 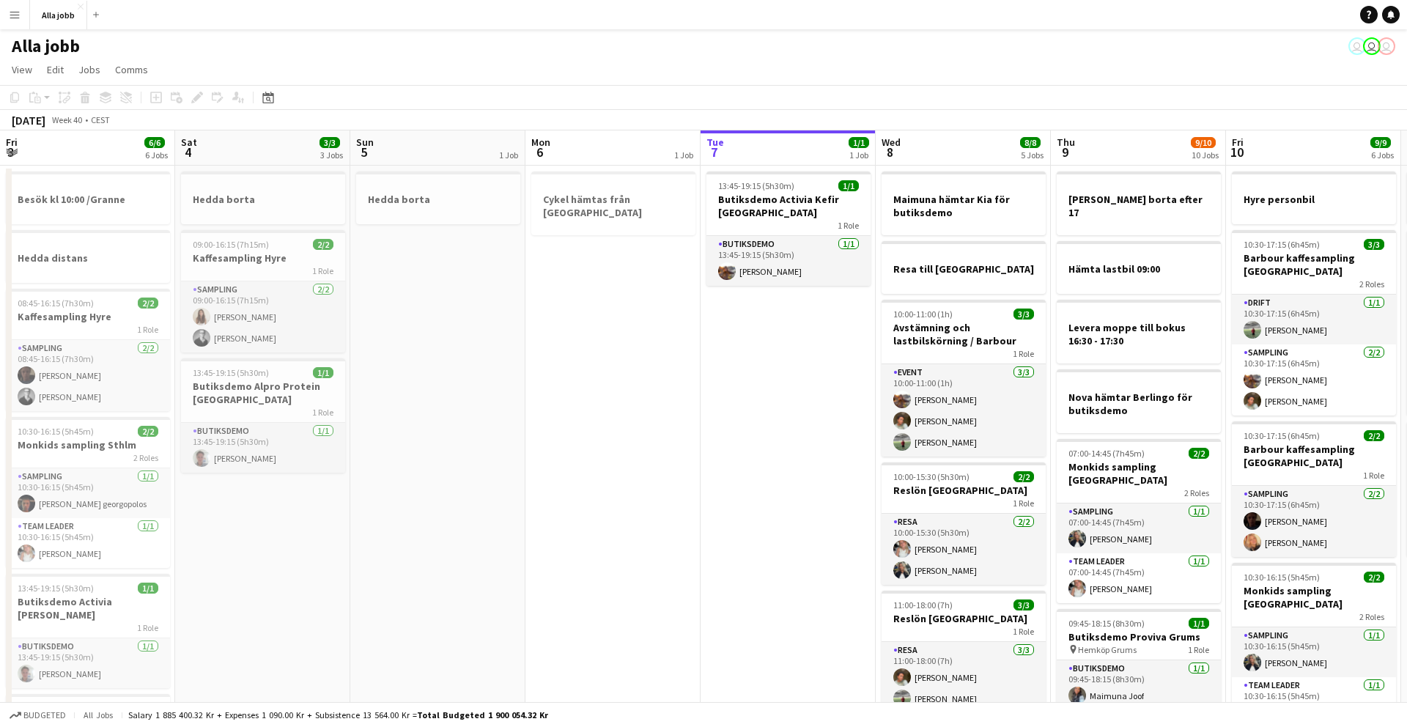 What do you see at coordinates (714, 152) in the screenshot?
I see `span: 7` at bounding box center [714, 152].